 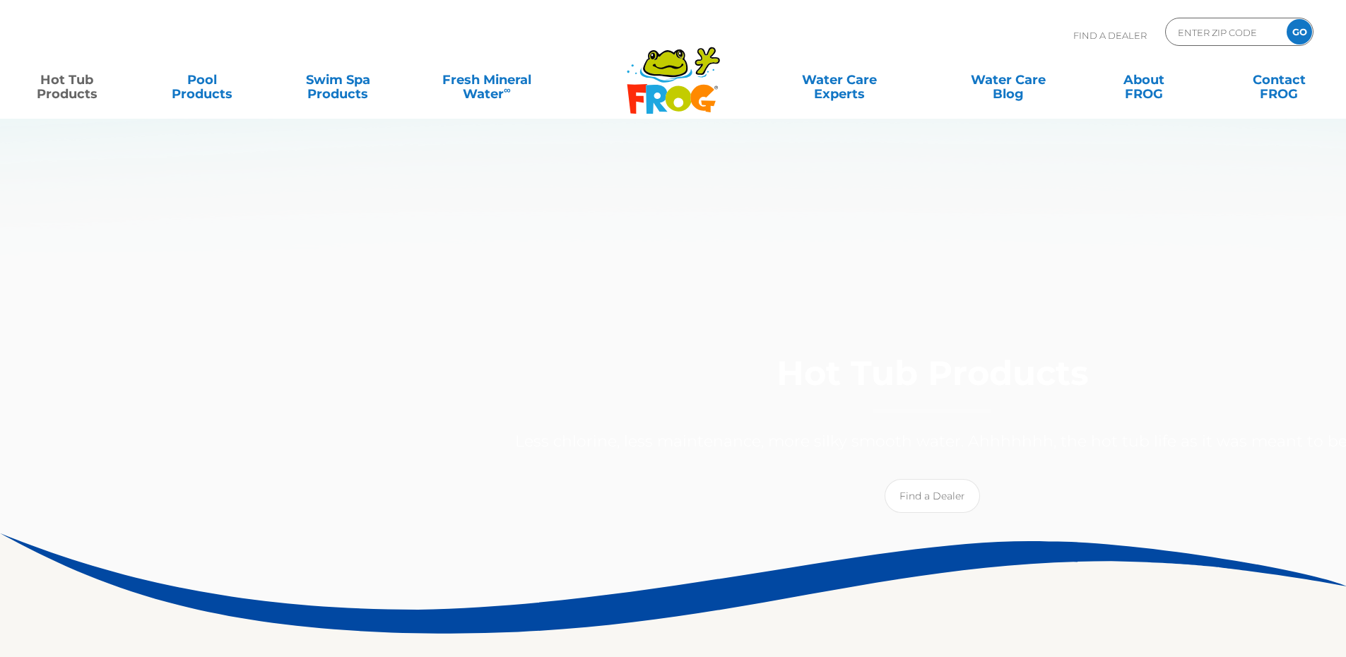 I want to click on a: Find a Dealer, so click(x=932, y=496).